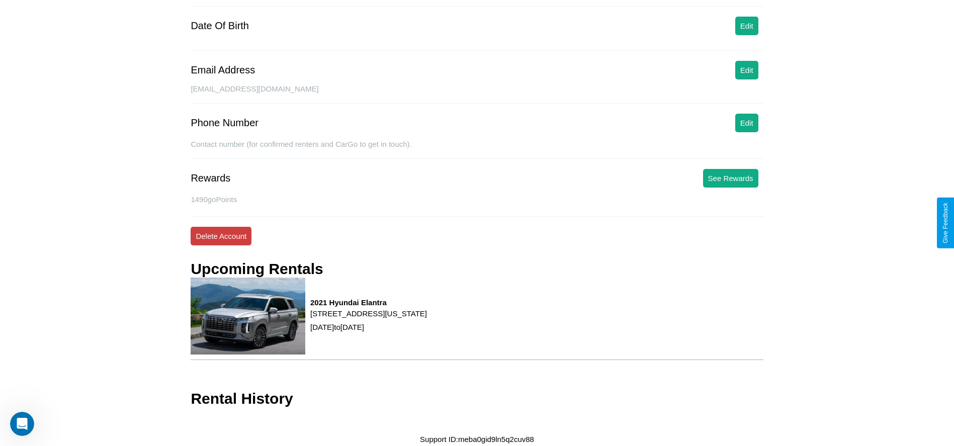 Image resolution: width=954 pixels, height=446 pixels. Describe the element at coordinates (221, 236) in the screenshot. I see `button: Delete Account` at that location.